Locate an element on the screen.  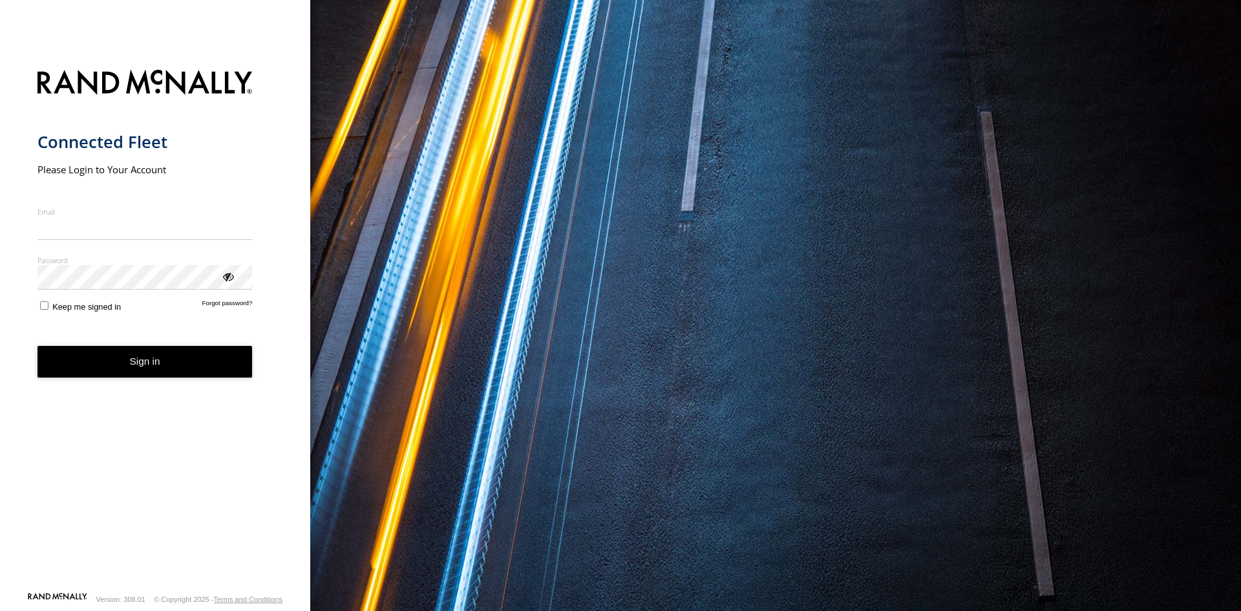
form: main is located at coordinates (155, 327).